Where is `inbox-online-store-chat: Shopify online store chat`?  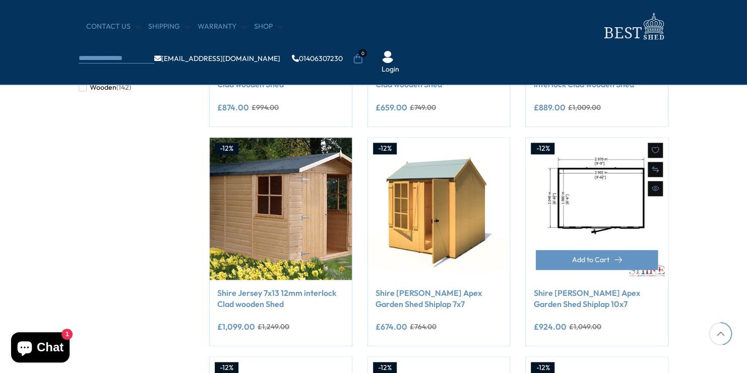 inbox-online-store-chat: Shopify online store chat is located at coordinates (40, 349).